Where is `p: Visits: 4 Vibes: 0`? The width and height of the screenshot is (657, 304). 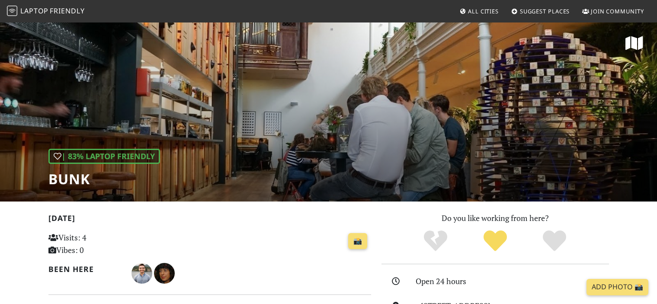 p: Visits: 4 Vibes: 0 is located at coordinates (99, 244).